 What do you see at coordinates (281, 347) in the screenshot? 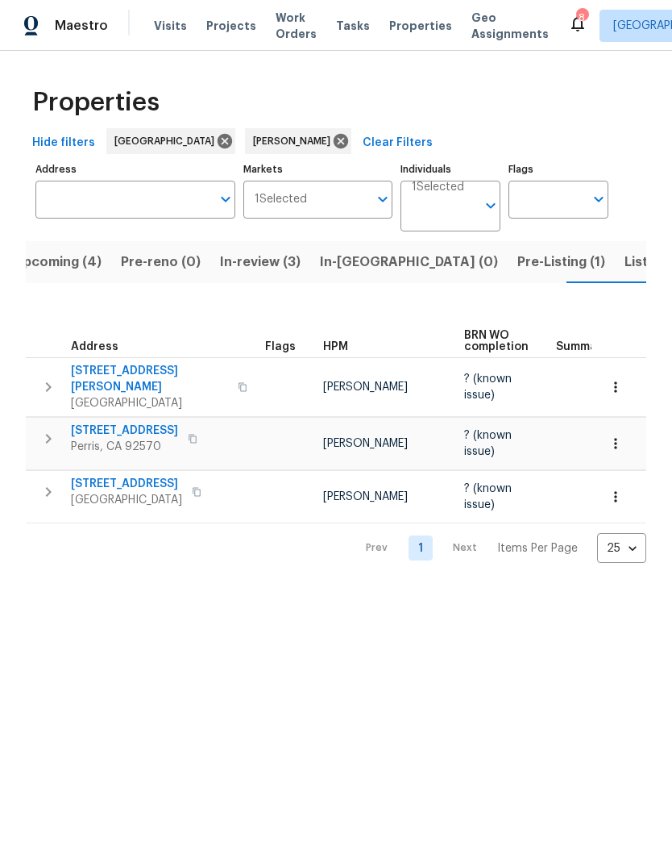
I see `span: Flags` at bounding box center [281, 347].